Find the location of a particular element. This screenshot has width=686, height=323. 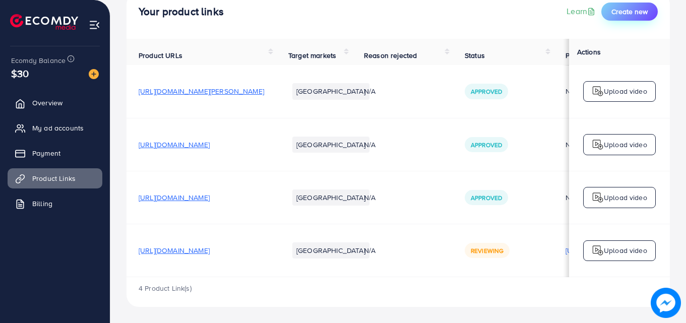

span: Actions is located at coordinates (588, 52).